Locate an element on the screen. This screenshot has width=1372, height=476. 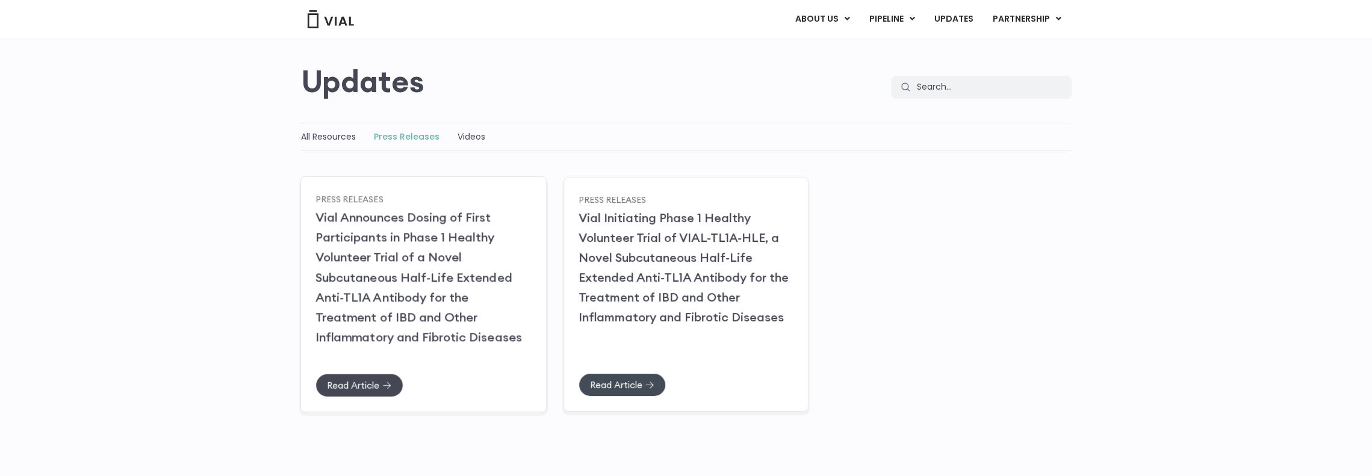
a: All Resources is located at coordinates (328, 137).